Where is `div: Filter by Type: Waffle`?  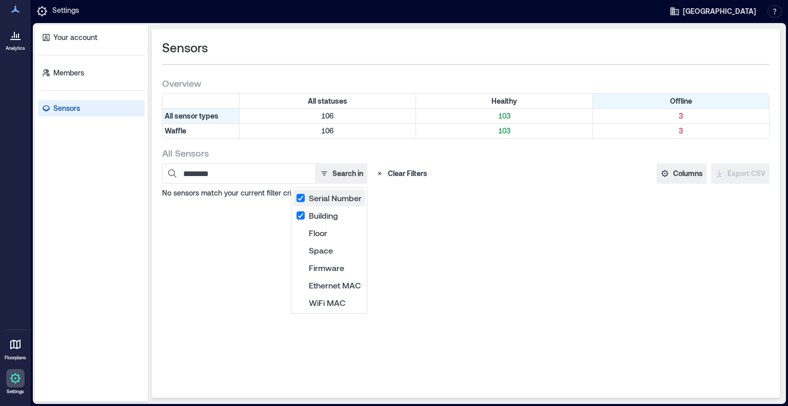 div: Filter by Type: Waffle is located at coordinates (201, 131).